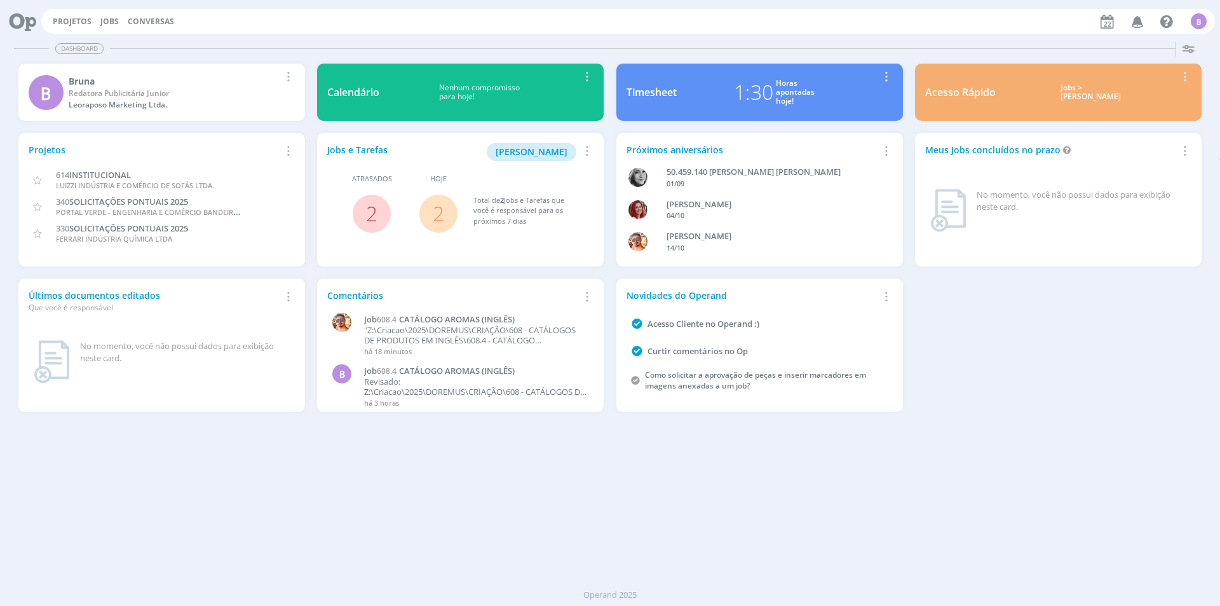 Image resolution: width=1220 pixels, height=606 pixels. What do you see at coordinates (475, 335) in the screenshot?
I see `p: "Z:\Criacao\2025\DOREMUS\CRIAÇÃO\608 - CATÁLOGOS DE PRODUTOS EM INGLÊS\608.4 - CATÁLOGO AROMAS\BA...` at bounding box center [475, 335].